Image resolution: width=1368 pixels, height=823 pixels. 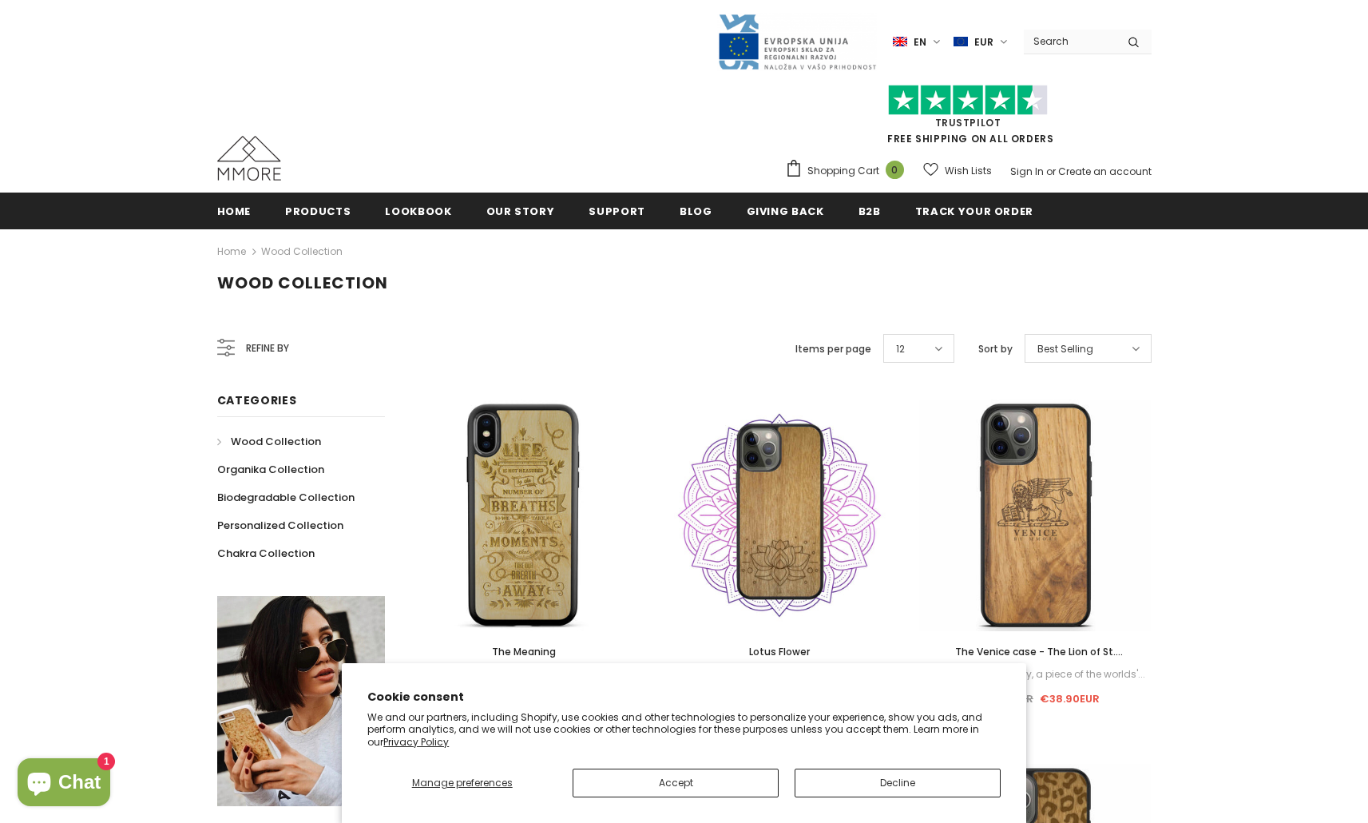 I want to click on span: Wish Lists, so click(x=968, y=171).